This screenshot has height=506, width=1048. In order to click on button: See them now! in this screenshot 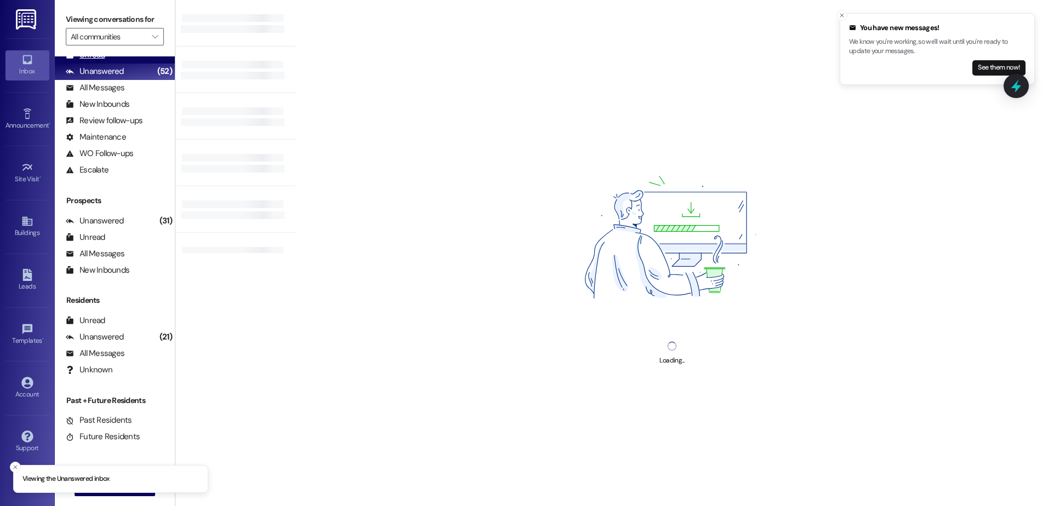, I will do `click(998, 68)`.